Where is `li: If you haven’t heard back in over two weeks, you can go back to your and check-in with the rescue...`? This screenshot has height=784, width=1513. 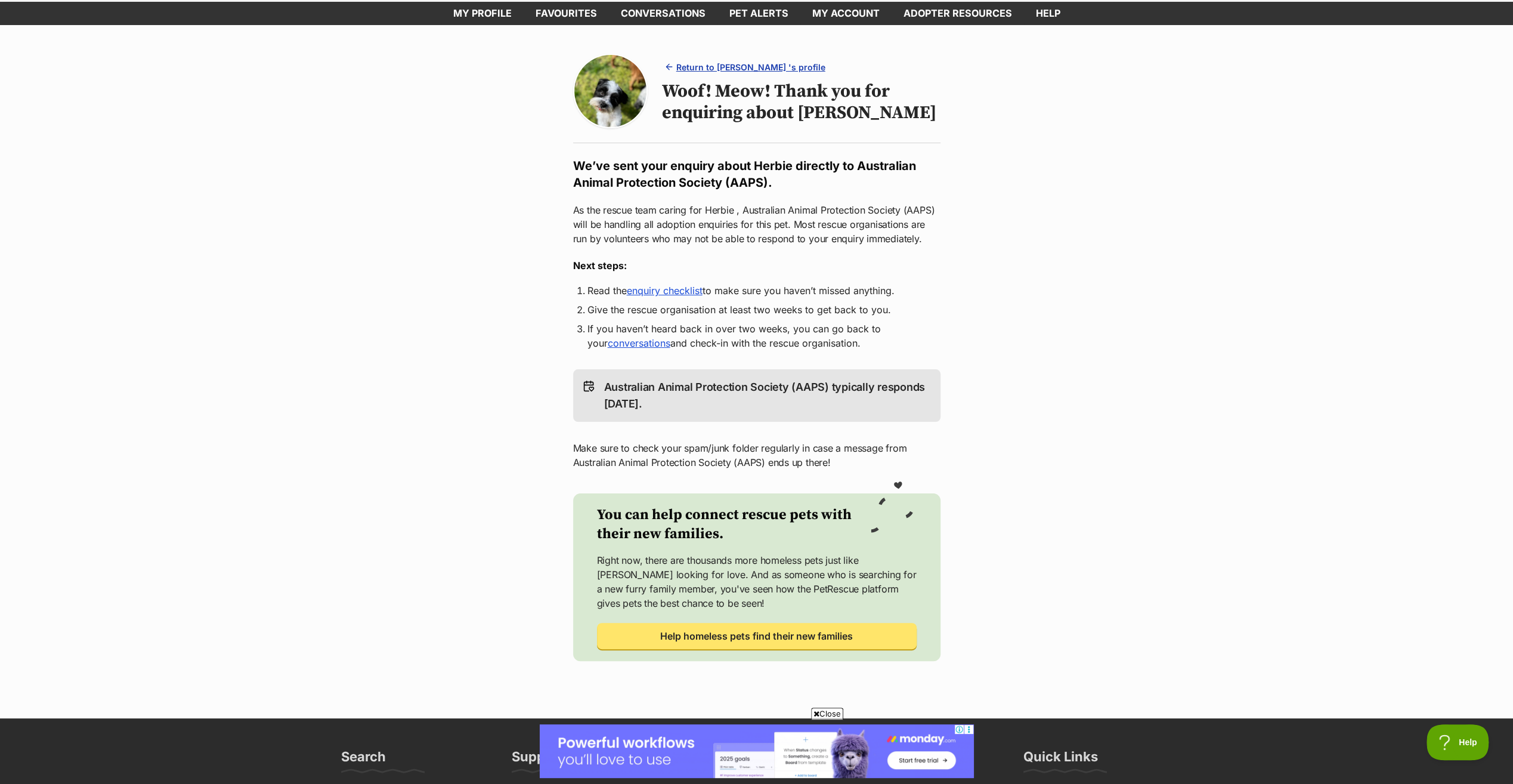
li: If you haven’t heard back in over two weeks, you can go back to your and check-in with the rescue... is located at coordinates (757, 335).